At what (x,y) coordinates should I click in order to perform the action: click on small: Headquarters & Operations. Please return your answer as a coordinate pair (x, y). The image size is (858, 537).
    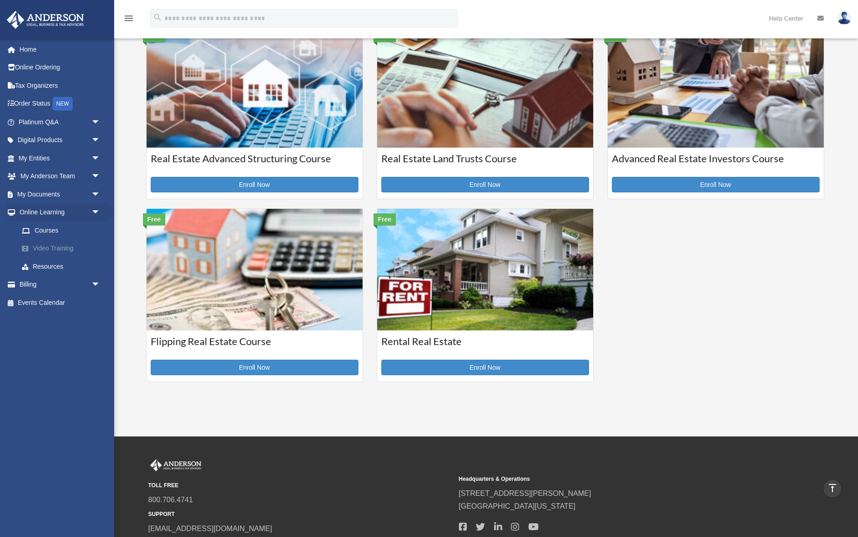
    Looking at the image, I should click on (611, 479).